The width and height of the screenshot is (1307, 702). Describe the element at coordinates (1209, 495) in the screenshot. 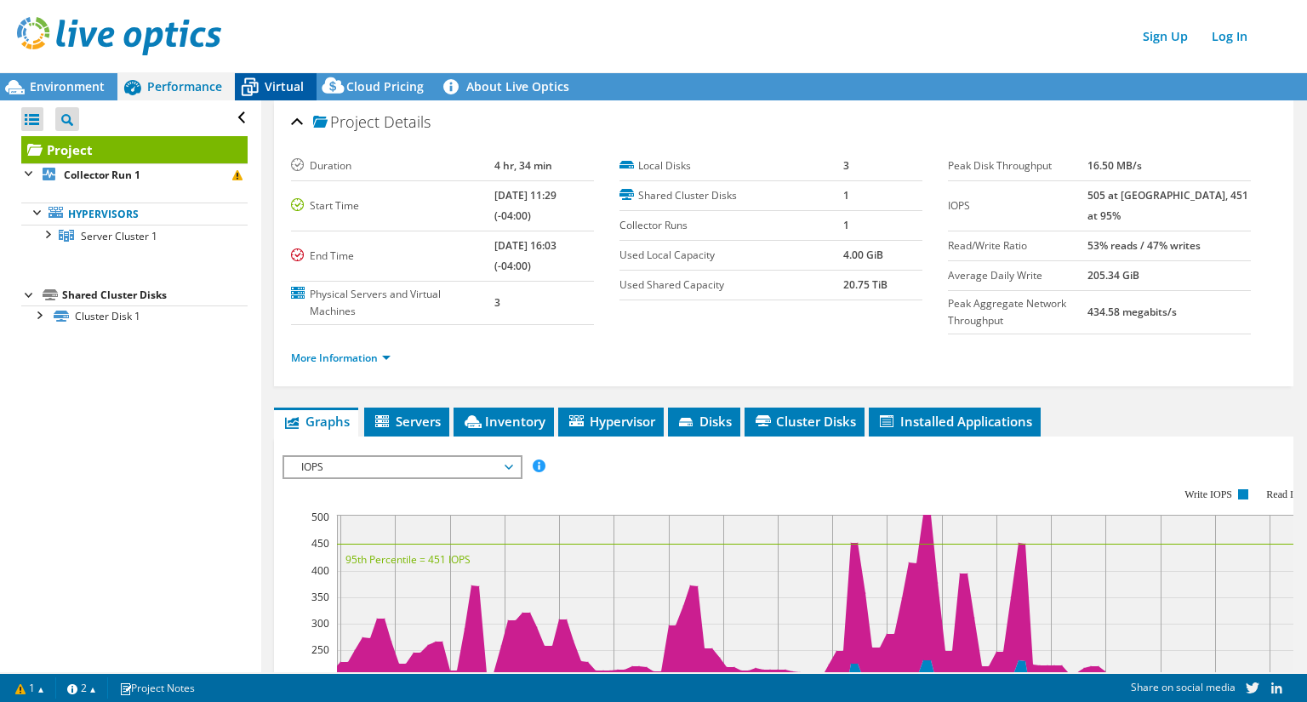

I see `text: Write IOPS` at that location.